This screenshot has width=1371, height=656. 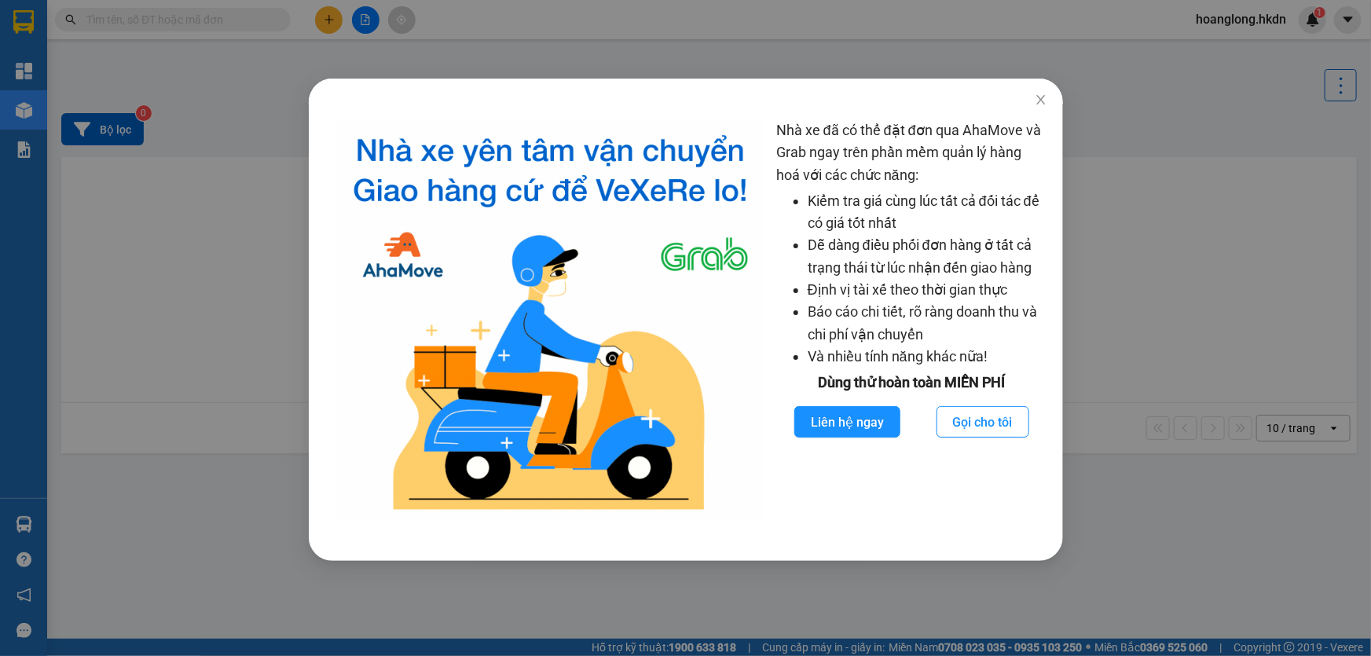 What do you see at coordinates (926, 212) in the screenshot?
I see `li: Kiểm tra giá cùng lúc tất cả đối tác để có giá tốt nhất` at bounding box center [926, 212].